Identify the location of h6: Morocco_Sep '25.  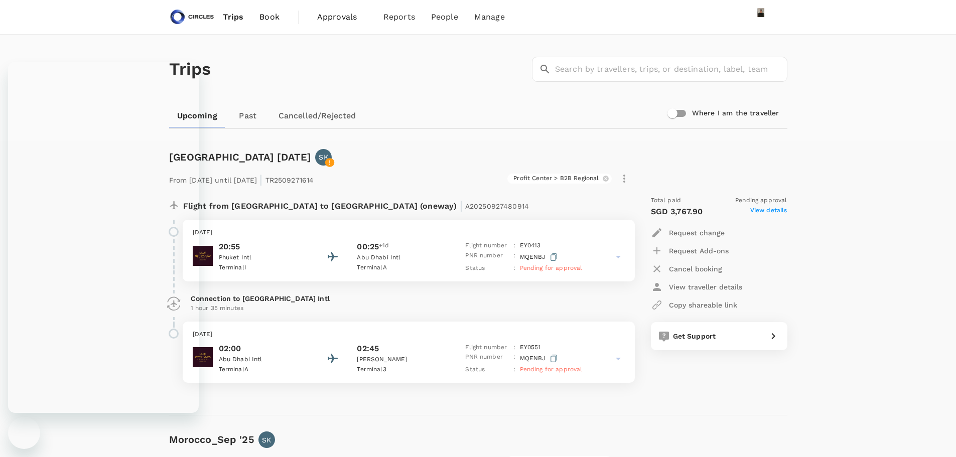
(212, 440).